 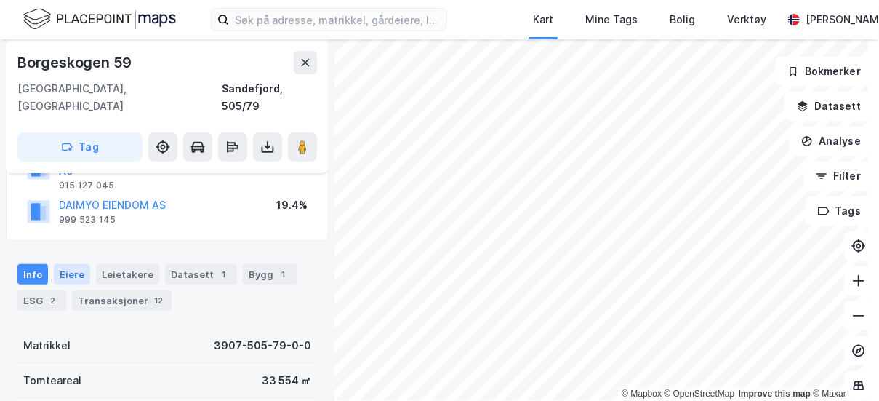 What do you see at coordinates (612, 20) in the screenshot?
I see `div: Mine Tags` at bounding box center [612, 20].